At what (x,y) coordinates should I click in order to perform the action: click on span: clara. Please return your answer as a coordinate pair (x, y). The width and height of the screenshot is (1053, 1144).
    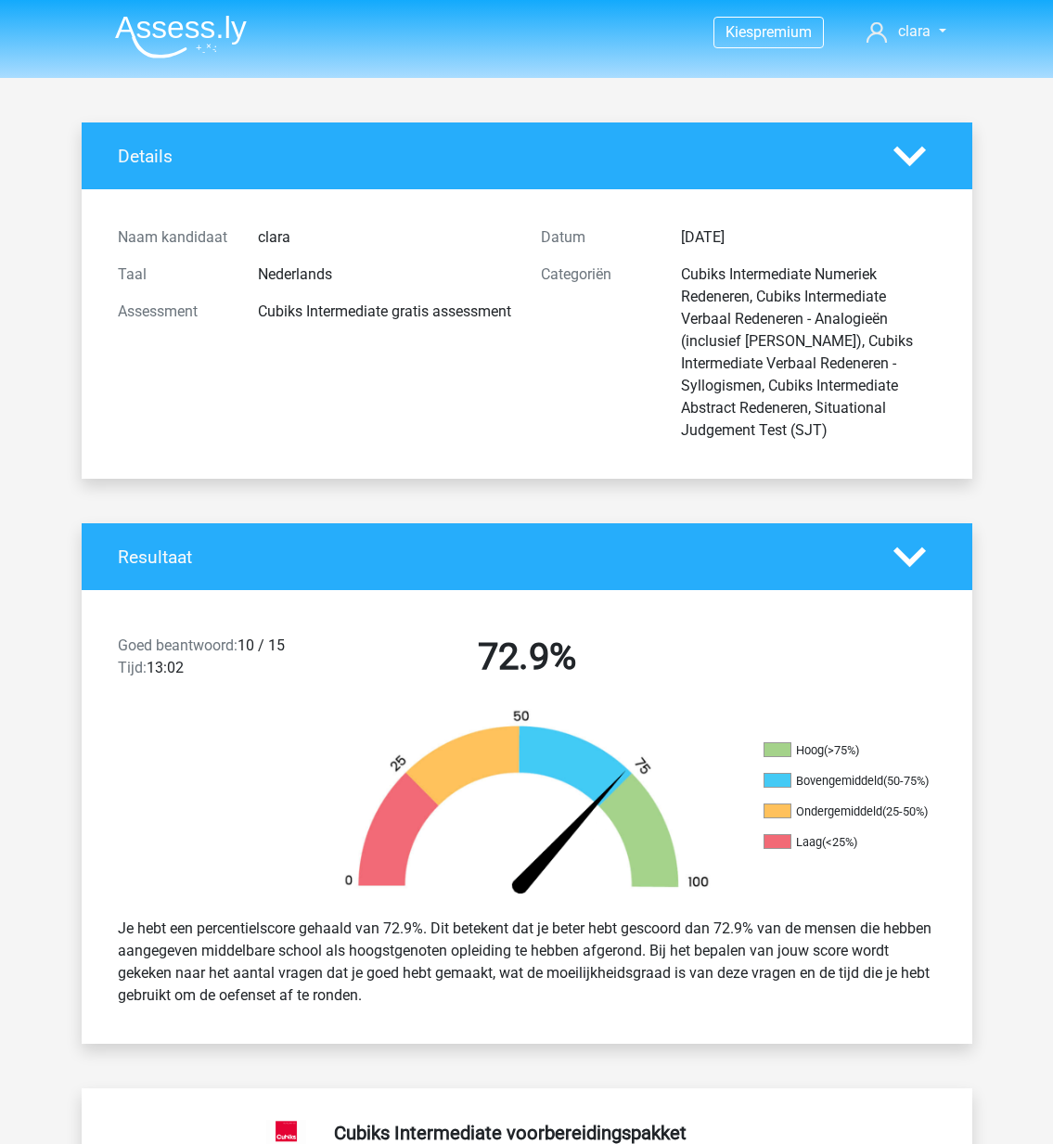
    Looking at the image, I should click on (914, 31).